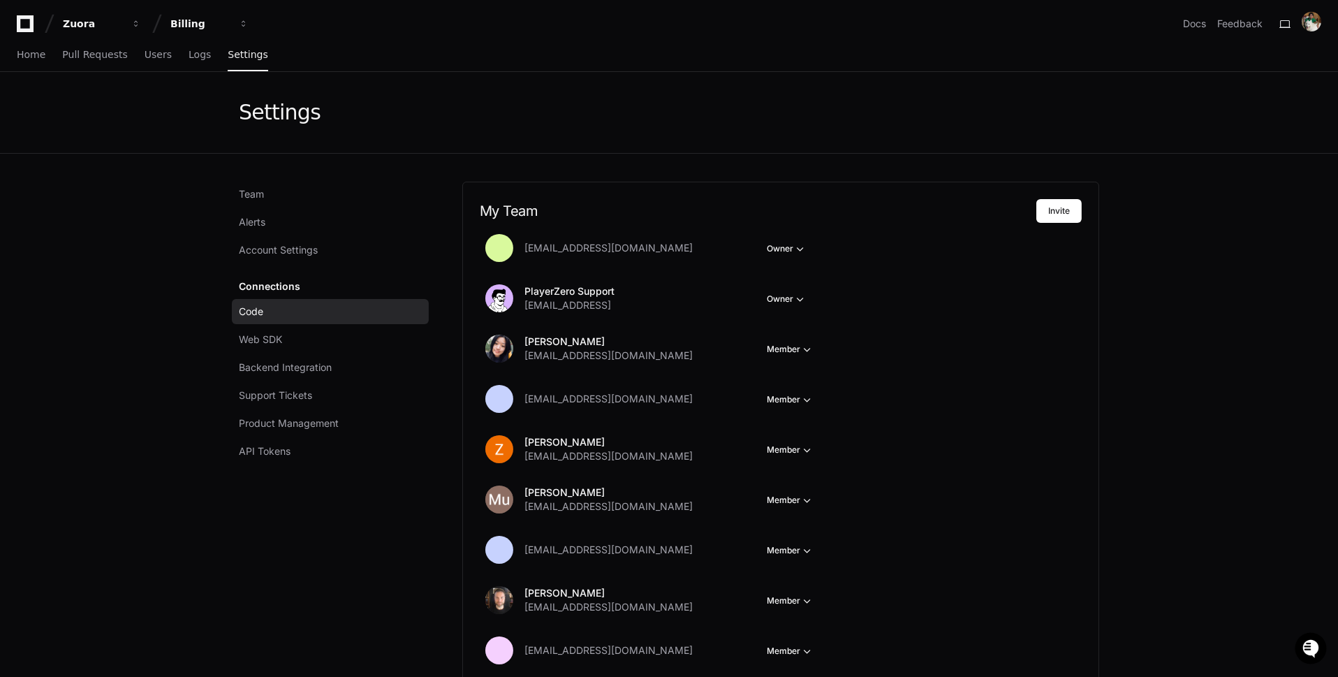  I want to click on span: Backend Integration, so click(285, 367).